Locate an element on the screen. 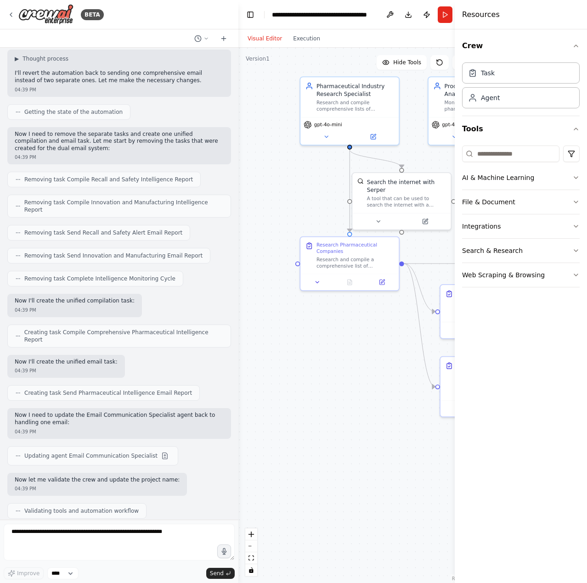  button: Send is located at coordinates (220, 574).